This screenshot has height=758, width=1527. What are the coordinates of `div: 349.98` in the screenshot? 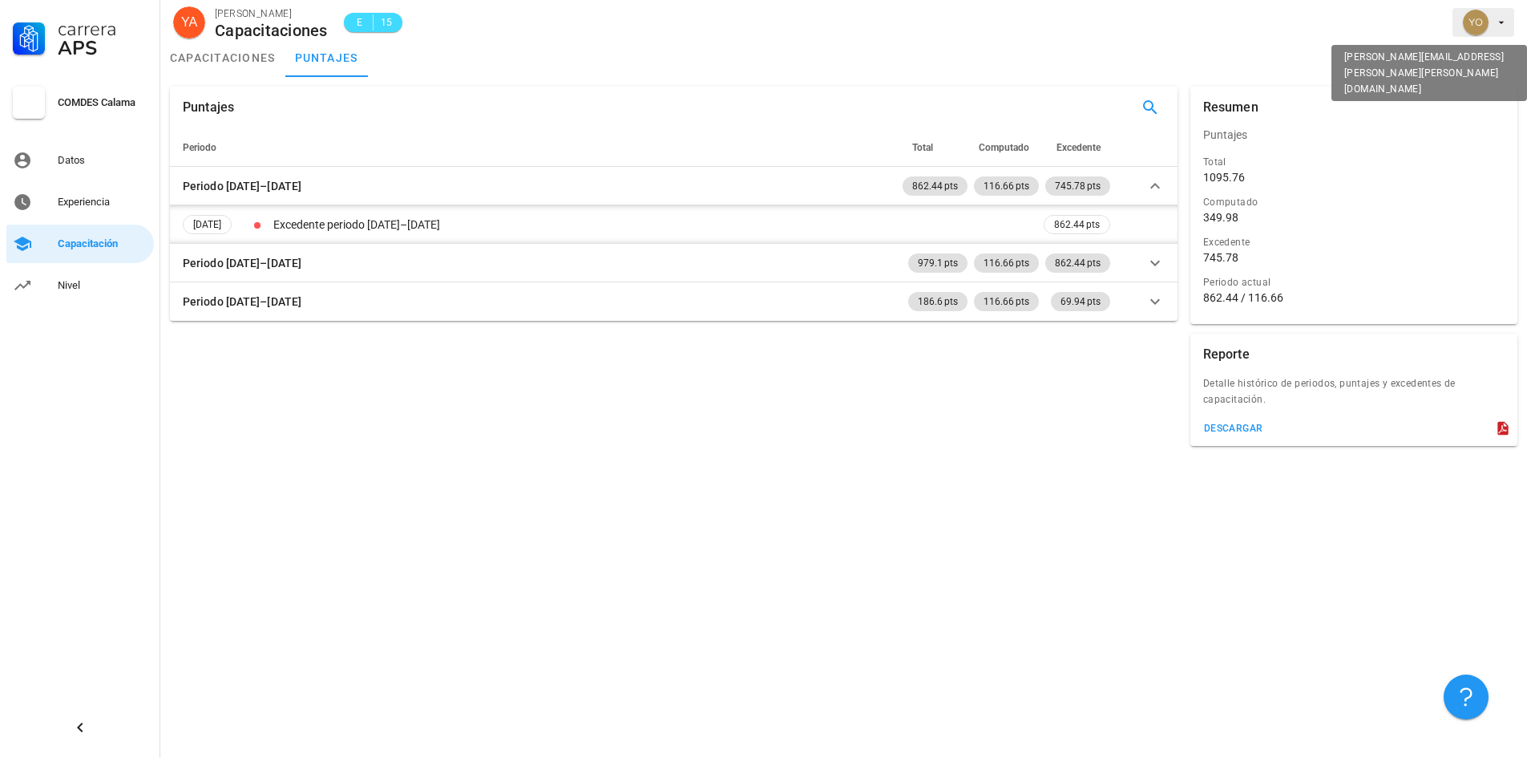 It's located at (1221, 217).